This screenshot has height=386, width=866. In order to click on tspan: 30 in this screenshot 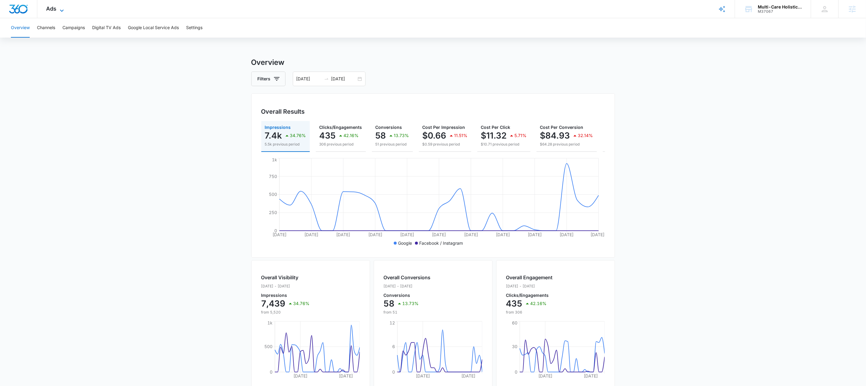, I will do `click(515, 346)`.